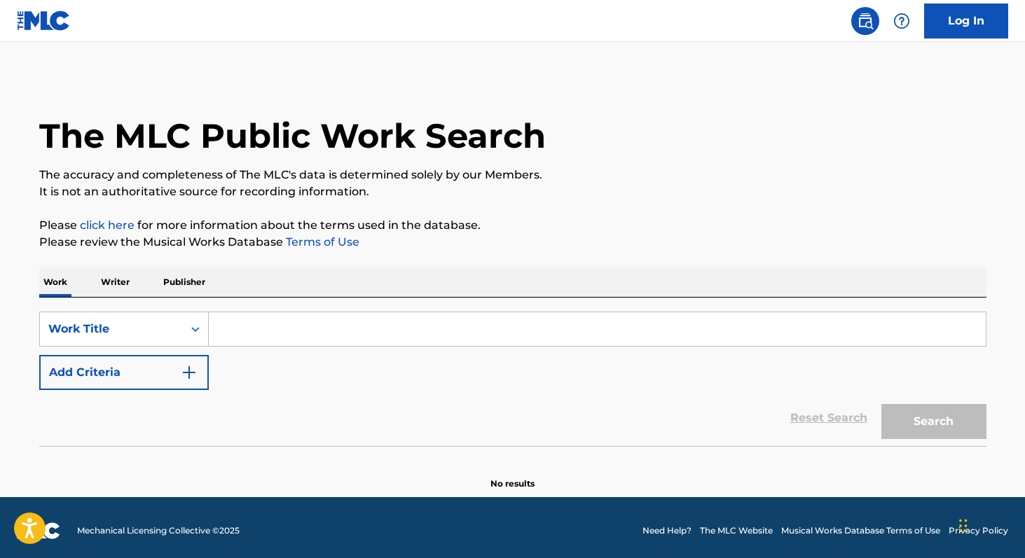 The height and width of the screenshot is (558, 1025). What do you see at coordinates (55, 282) in the screenshot?
I see `p: Work` at bounding box center [55, 282].